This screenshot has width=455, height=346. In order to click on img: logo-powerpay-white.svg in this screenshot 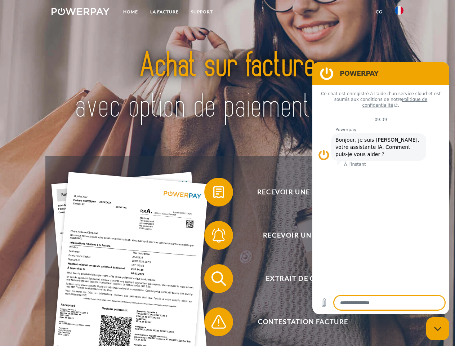, I will do `click(80, 12)`.